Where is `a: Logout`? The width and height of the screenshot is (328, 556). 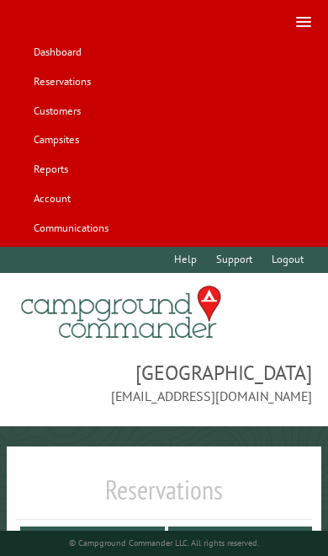 a: Logout is located at coordinates (287, 259).